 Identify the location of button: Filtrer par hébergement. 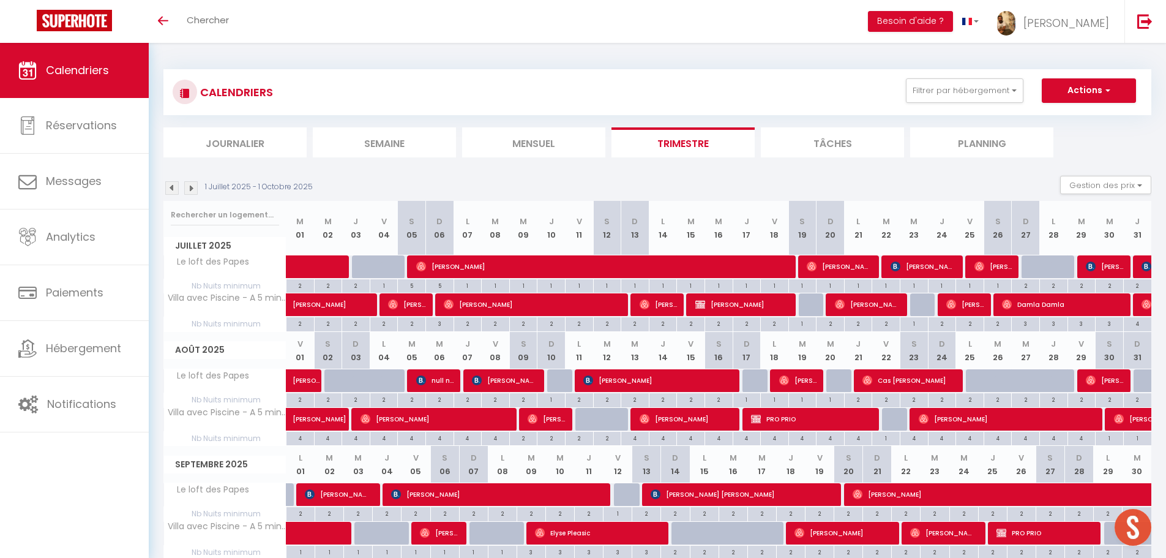
(965, 91).